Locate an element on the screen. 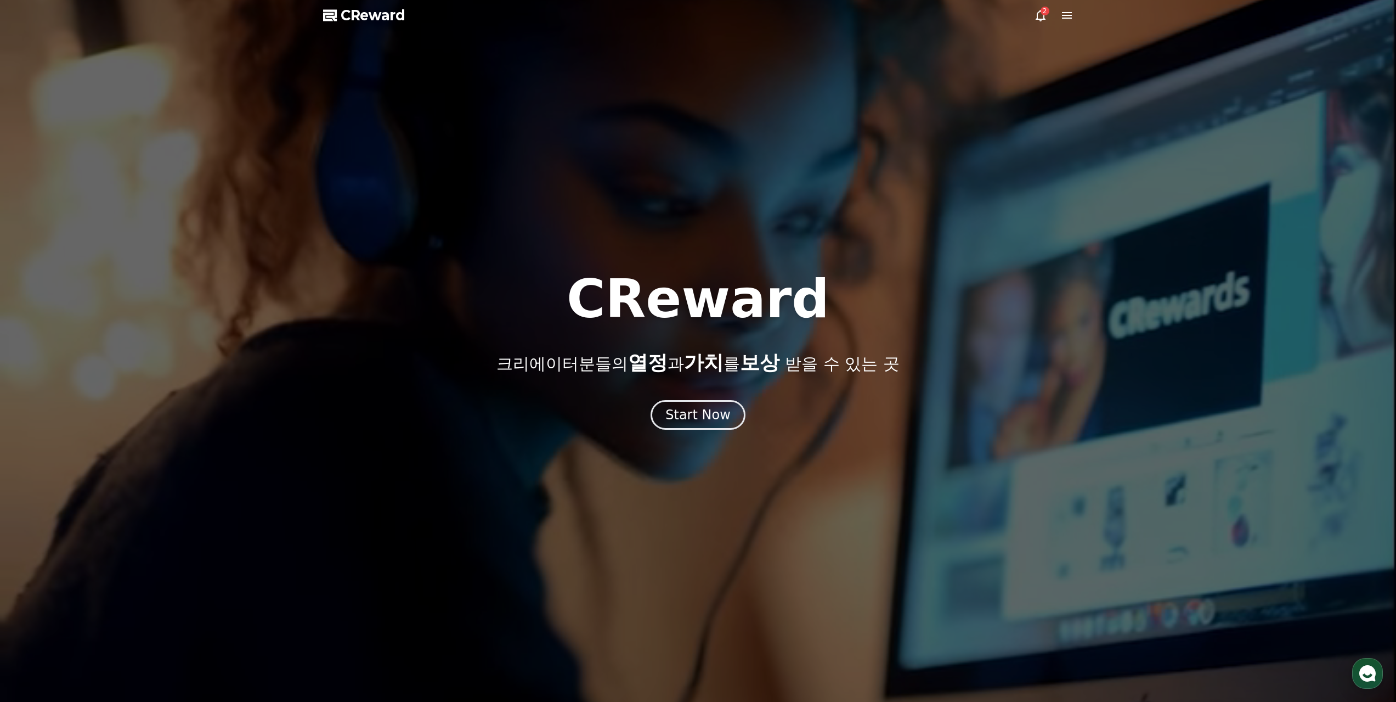  a: 설정 is located at coordinates (176, 361).